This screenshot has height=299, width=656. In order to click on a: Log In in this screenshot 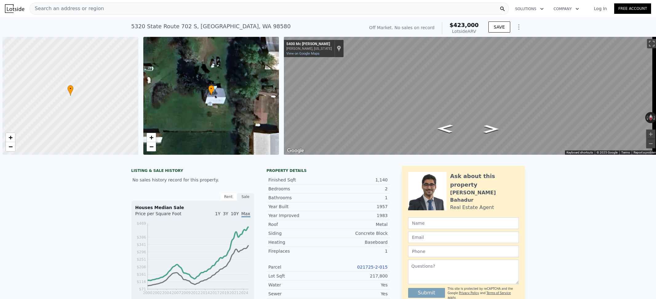, I will do `click(600, 9)`.